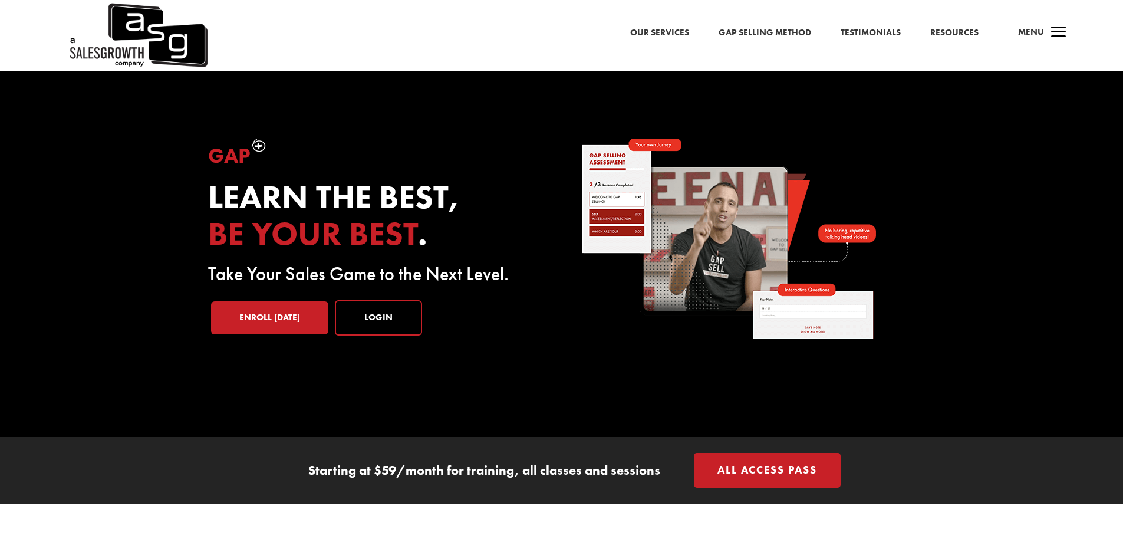  What do you see at coordinates (378, 318) in the screenshot?
I see `a: Login` at bounding box center [378, 318].